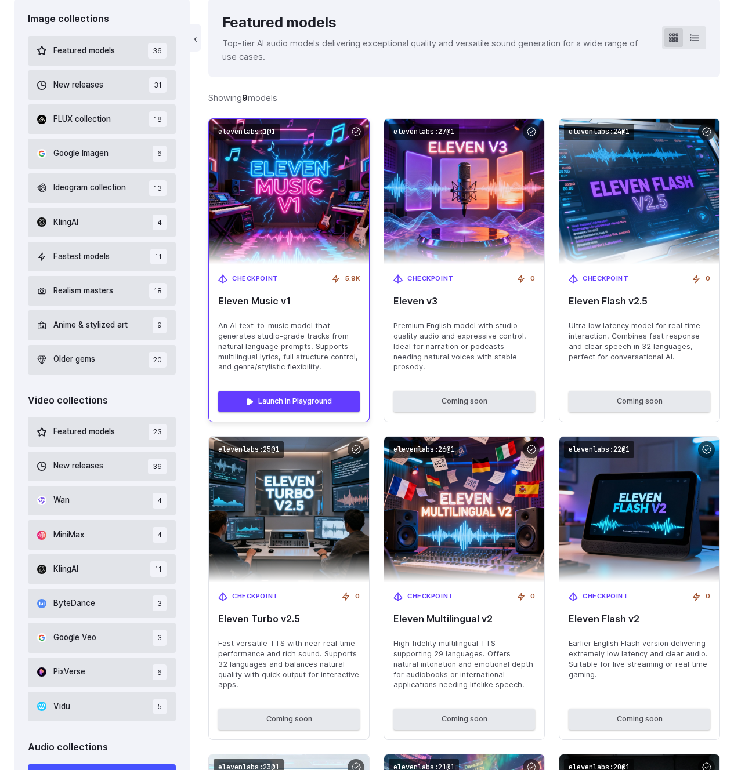  Describe the element at coordinates (289, 301) in the screenshot. I see `span: Eleven Music v1` at that location.